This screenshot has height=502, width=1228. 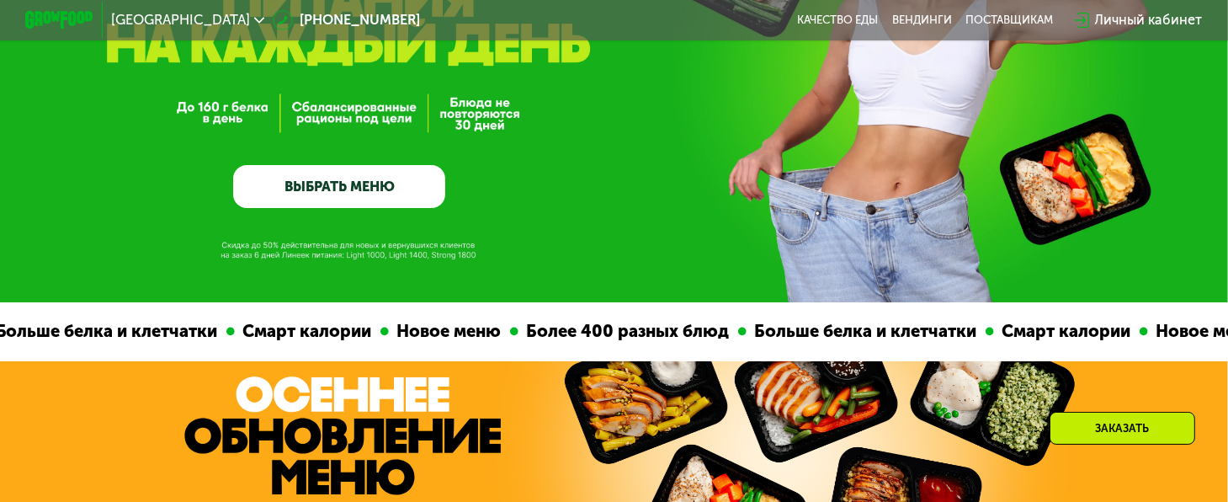 What do you see at coordinates (339, 186) in the screenshot?
I see `a: ВЫБРАТЬ МЕНЮ` at bounding box center [339, 186].